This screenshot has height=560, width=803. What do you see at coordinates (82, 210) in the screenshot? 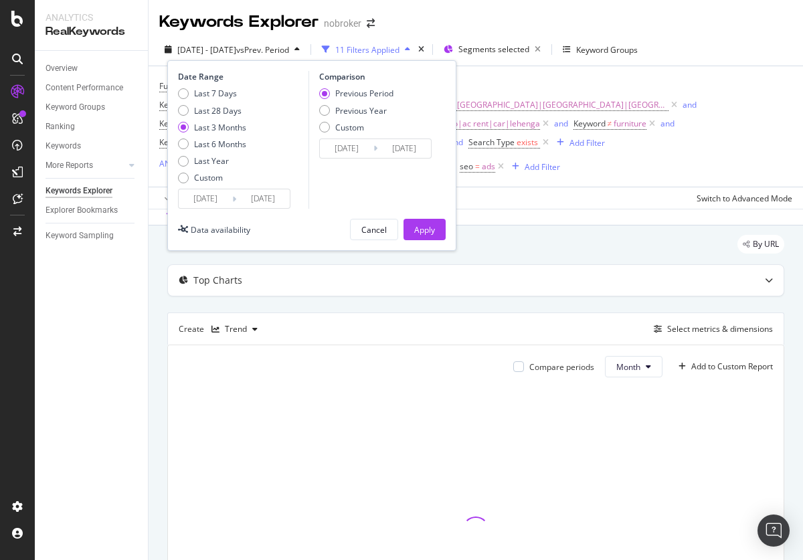
I see `div: Explorer Bookmarks` at bounding box center [82, 210].